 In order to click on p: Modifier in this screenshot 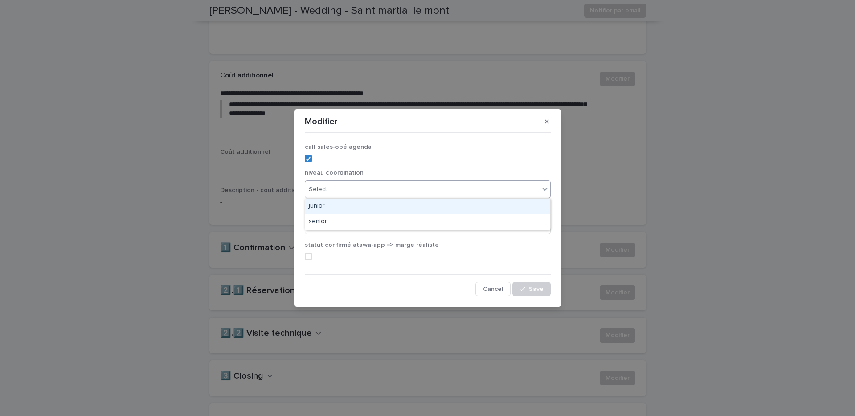, I will do `click(321, 122)`.